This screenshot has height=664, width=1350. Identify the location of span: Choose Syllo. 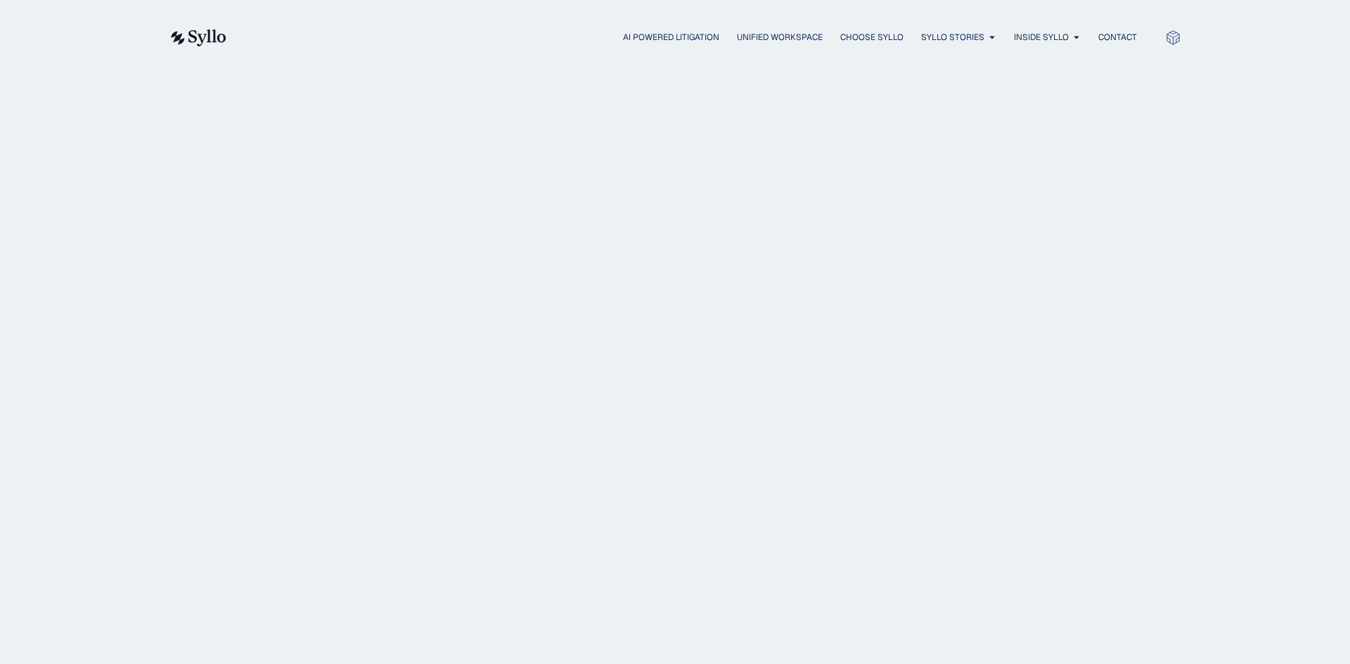
(872, 37).